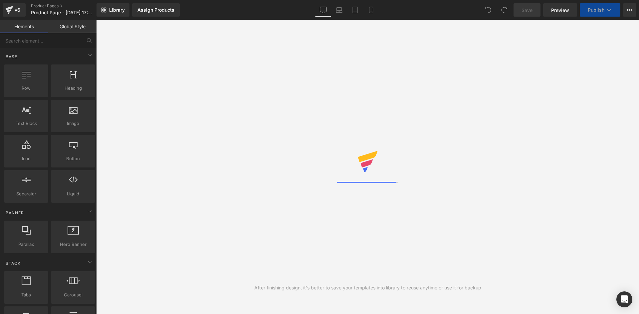 The image size is (639, 314). I want to click on span: Button, so click(73, 159).